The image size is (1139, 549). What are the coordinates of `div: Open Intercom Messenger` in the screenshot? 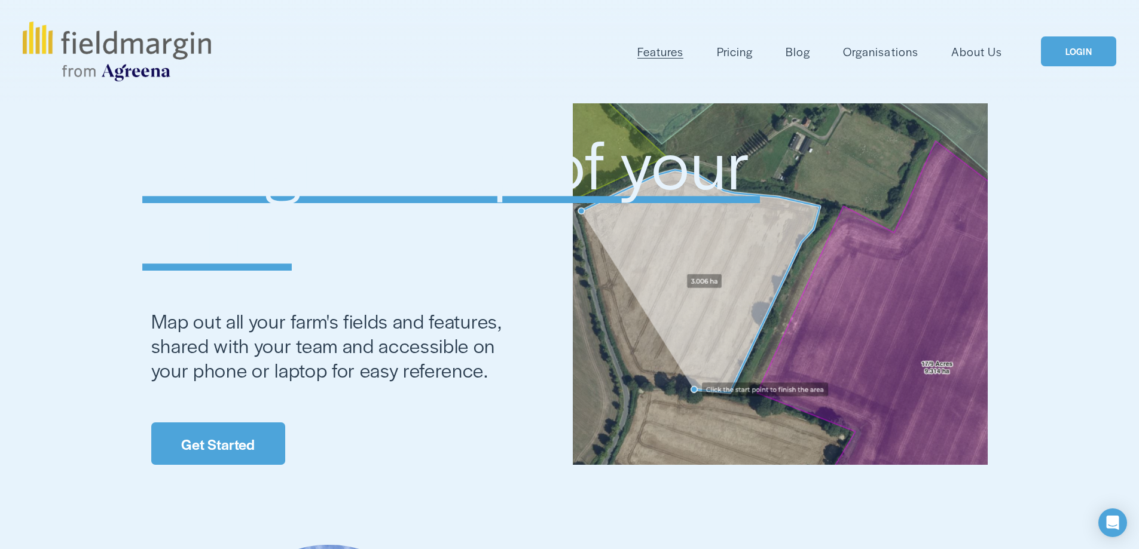 It's located at (1112, 523).